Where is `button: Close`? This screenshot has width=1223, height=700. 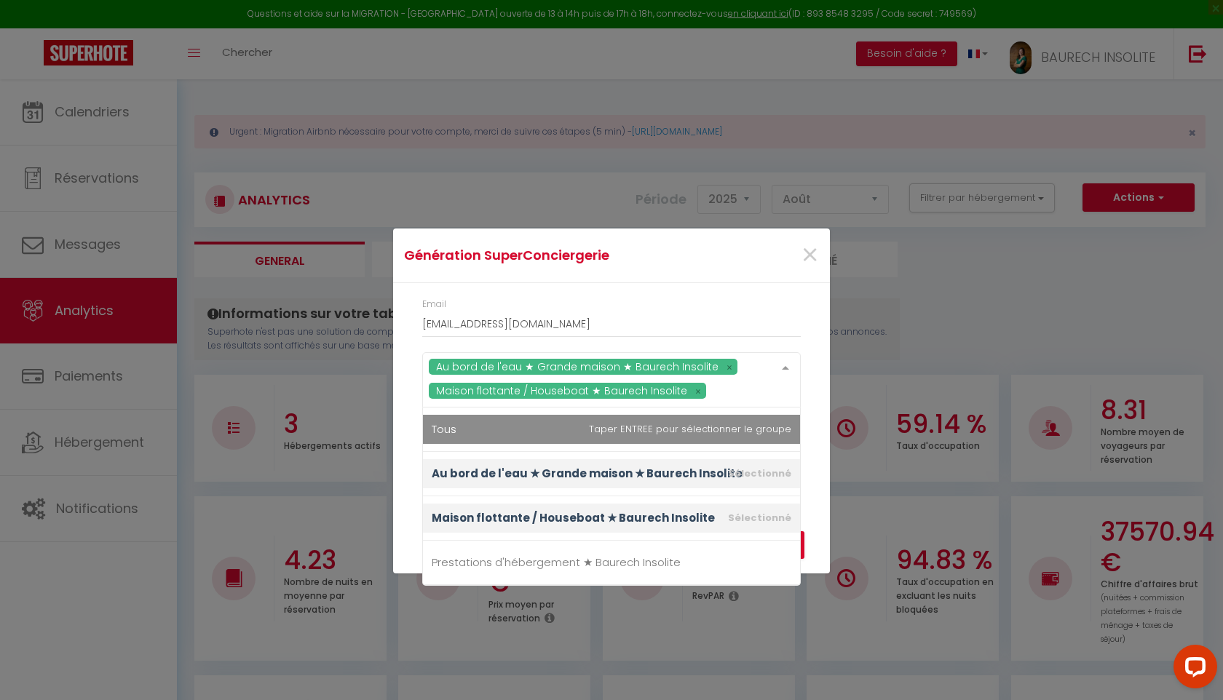 button: Close is located at coordinates (809, 255).